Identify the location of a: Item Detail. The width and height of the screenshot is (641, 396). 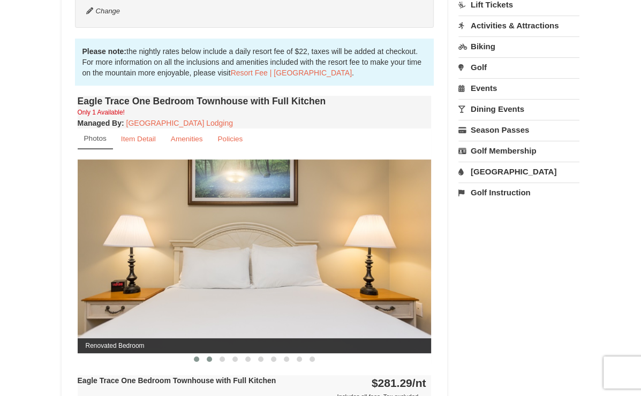
(138, 139).